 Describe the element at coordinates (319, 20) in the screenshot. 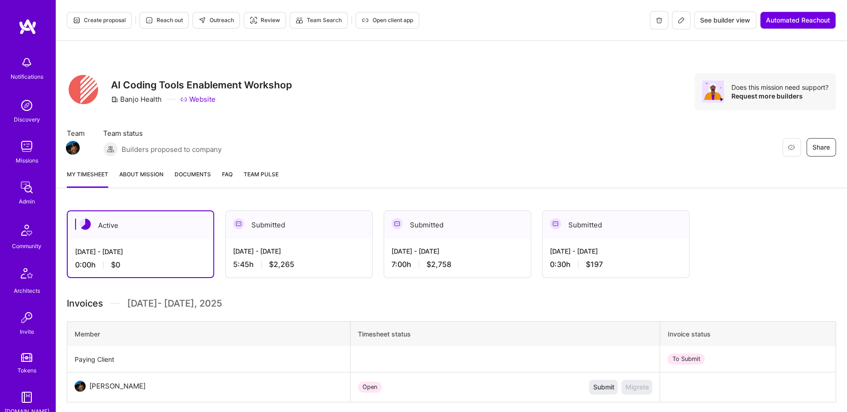

I see `span: Team Search` at that location.